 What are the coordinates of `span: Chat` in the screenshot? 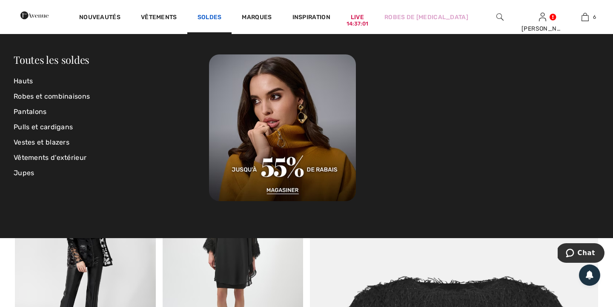 It's located at (29, 10).